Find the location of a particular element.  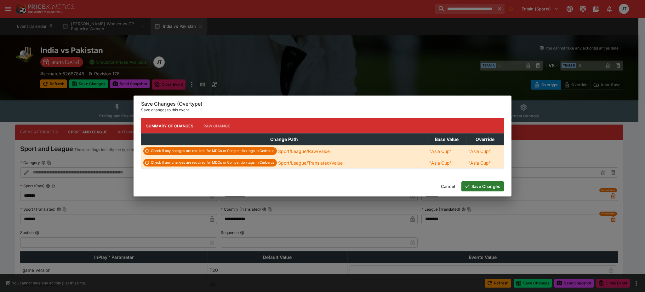

h6: Save Changes (Overtype) is located at coordinates (323, 104).